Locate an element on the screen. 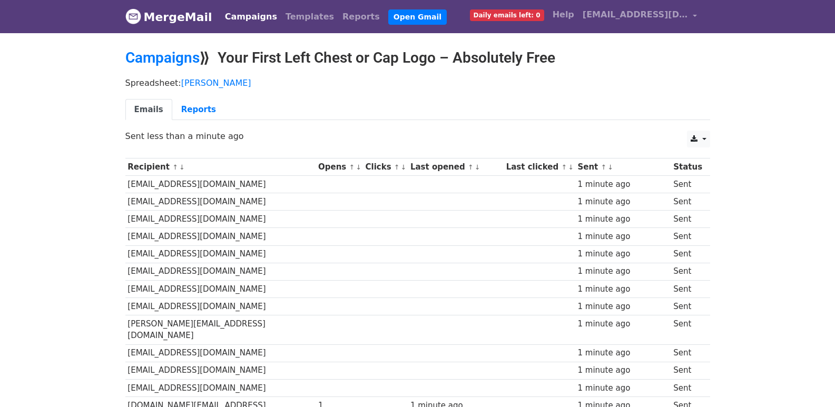 This screenshot has width=835, height=407. a: Help is located at coordinates (563, 15).